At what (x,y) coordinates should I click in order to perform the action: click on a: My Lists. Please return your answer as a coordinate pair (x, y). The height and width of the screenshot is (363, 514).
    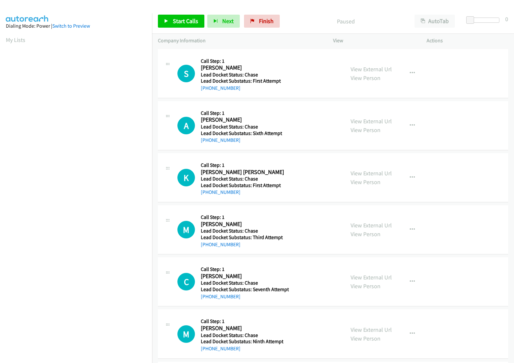
    Looking at the image, I should click on (16, 40).